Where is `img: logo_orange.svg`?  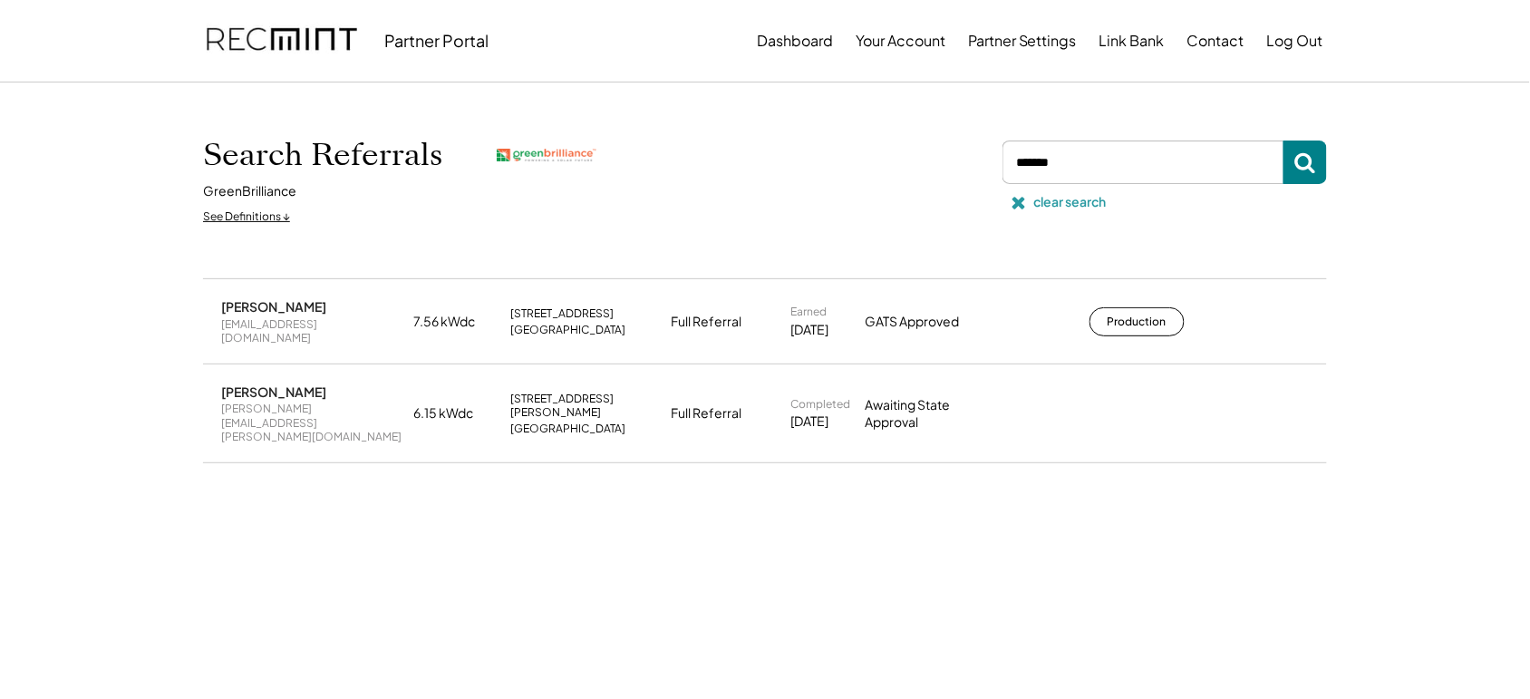 img: logo_orange.svg is located at coordinates (36, 36).